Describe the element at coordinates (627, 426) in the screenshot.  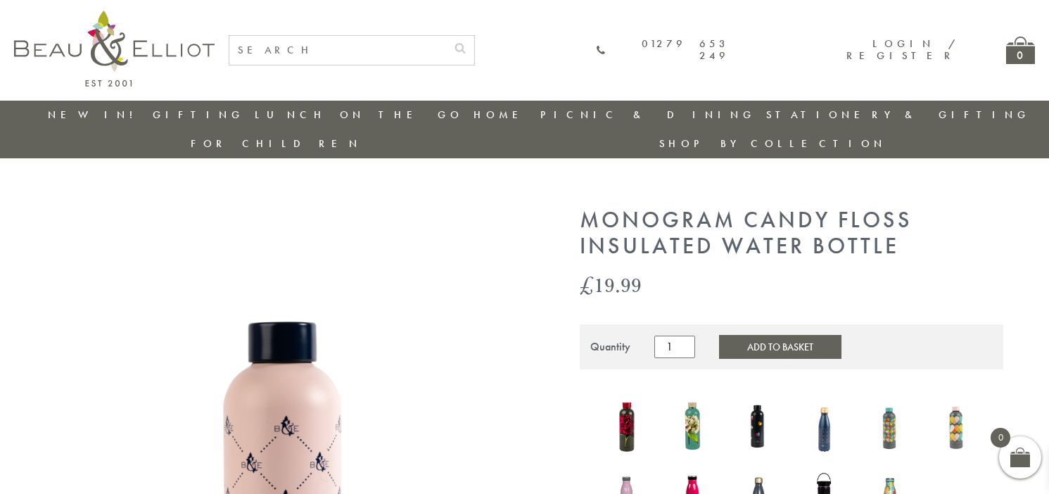
I see `a: Sarah Kelleher Insulated Water Bottle Dark Stone` at that location.